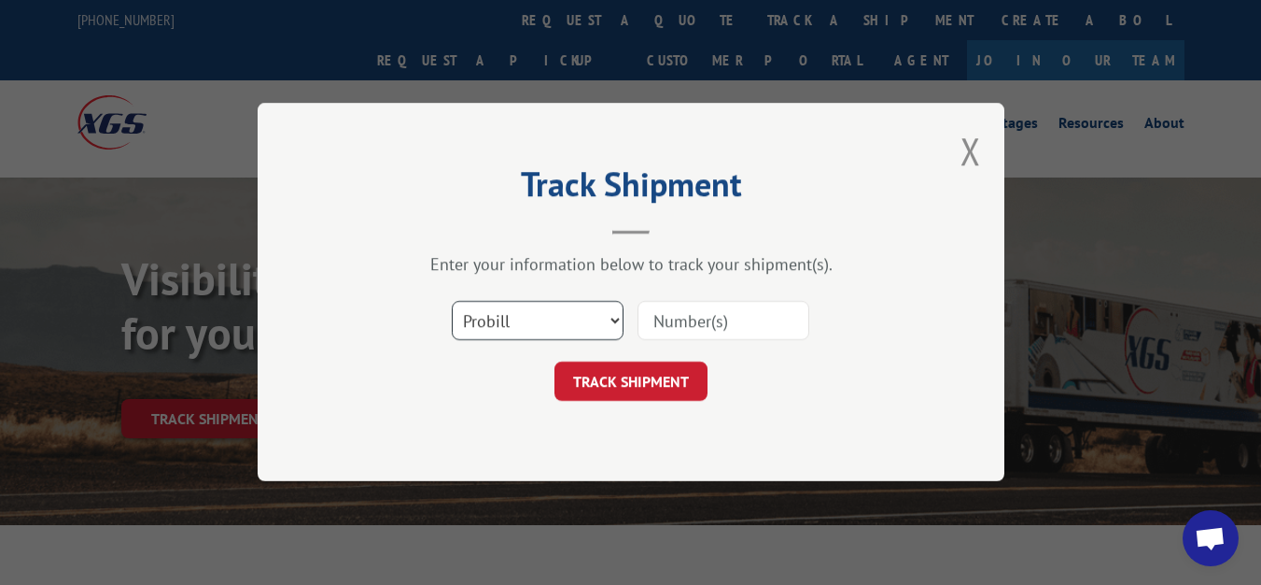 The width and height of the screenshot is (1261, 585). Describe the element at coordinates (971, 150) in the screenshot. I see `button: Close modal` at that location.